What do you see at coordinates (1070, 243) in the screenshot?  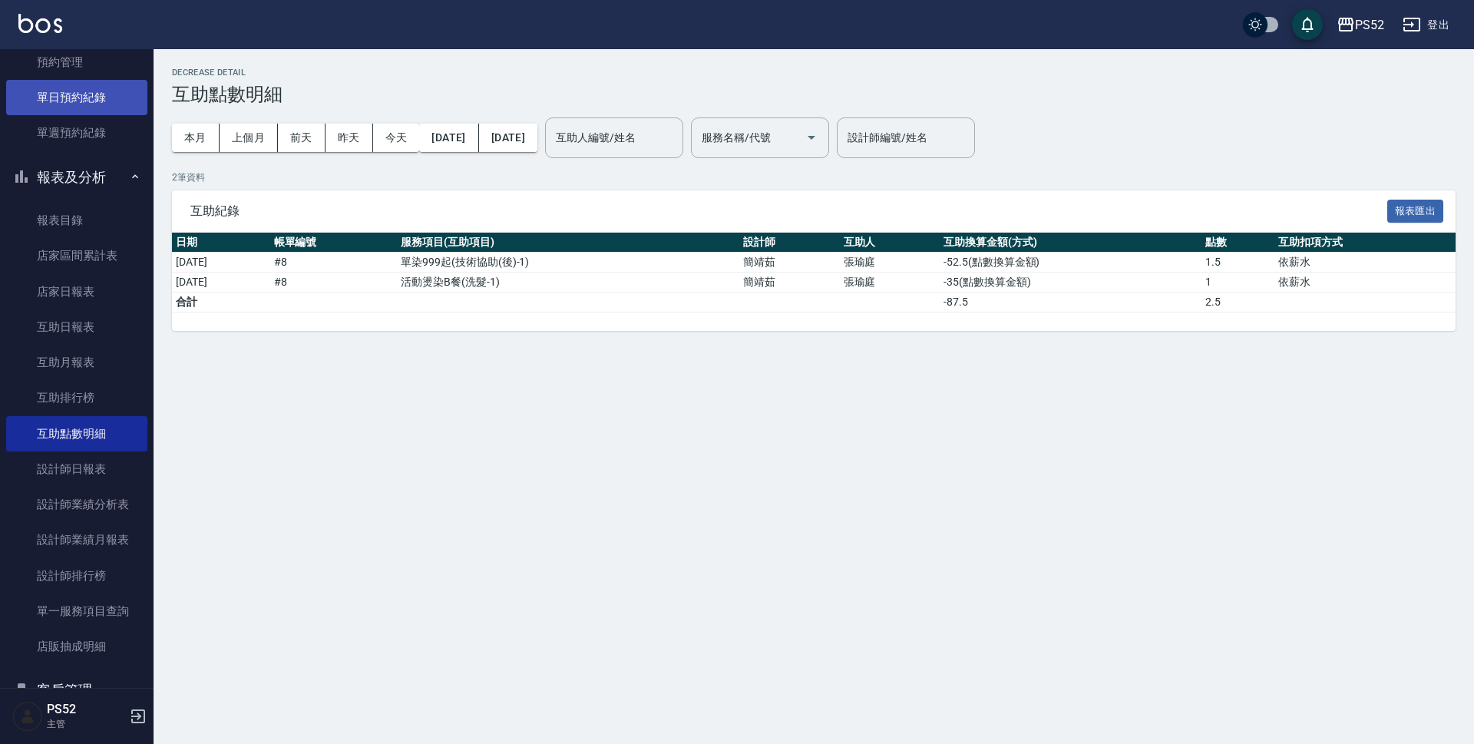 I see `th: 互助換算金額(方式)` at bounding box center [1070, 243].